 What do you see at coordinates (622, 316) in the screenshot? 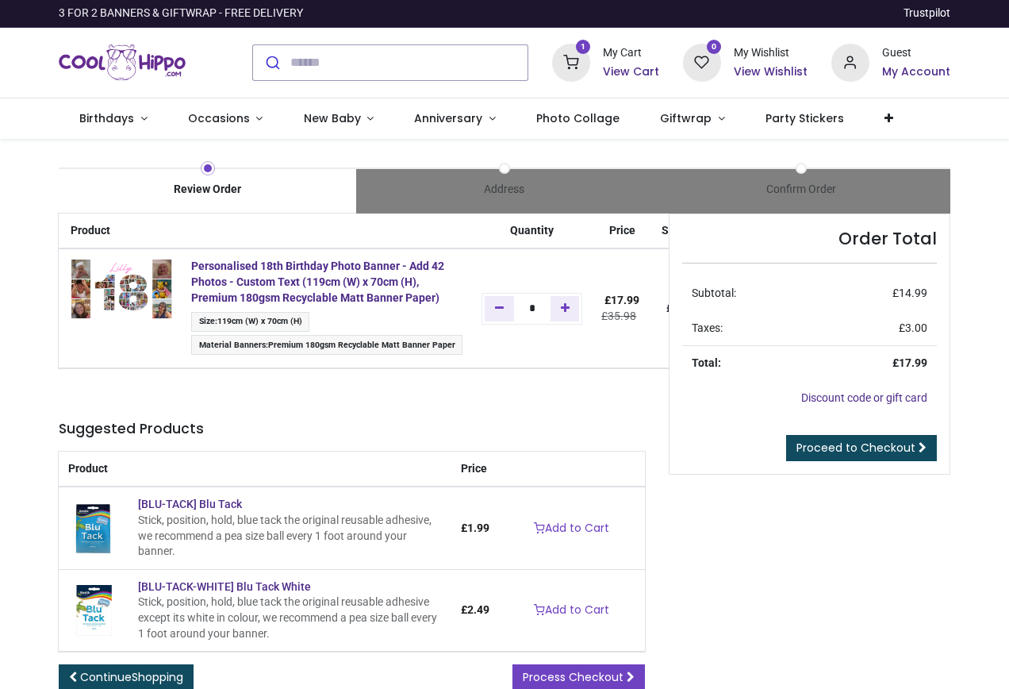
I see `span: 35.98` at bounding box center [622, 316].